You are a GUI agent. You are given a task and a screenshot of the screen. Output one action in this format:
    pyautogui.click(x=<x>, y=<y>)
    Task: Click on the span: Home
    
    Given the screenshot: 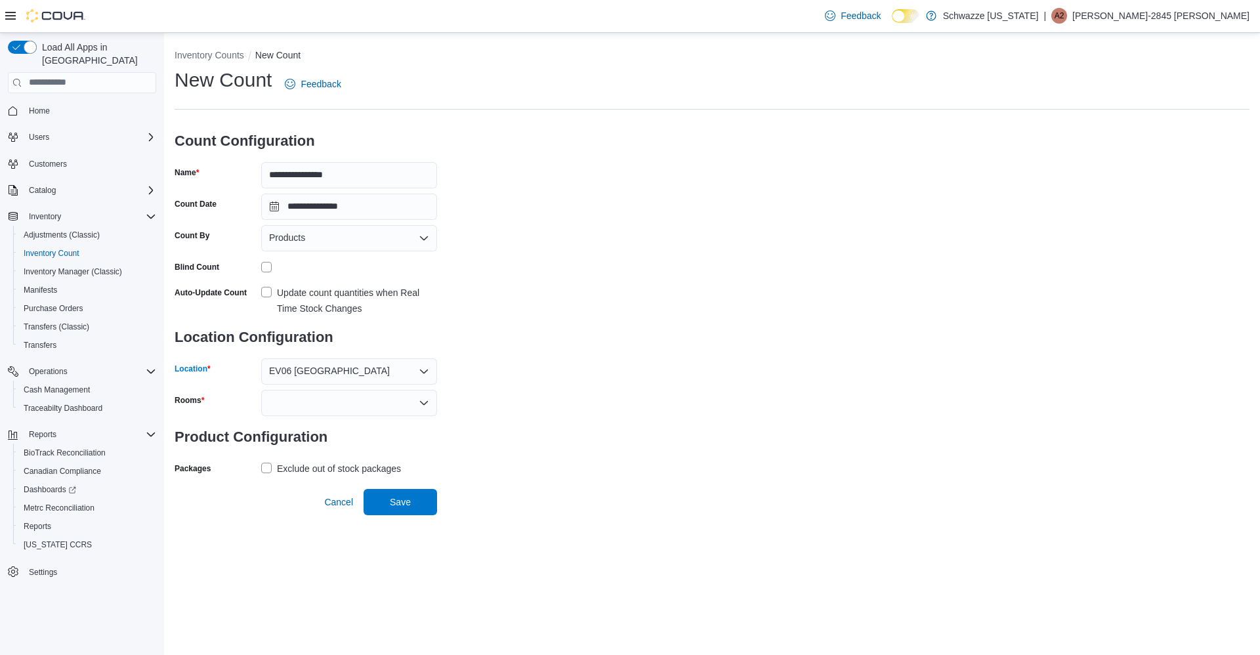 What is the action you would take?
    pyautogui.click(x=39, y=111)
    